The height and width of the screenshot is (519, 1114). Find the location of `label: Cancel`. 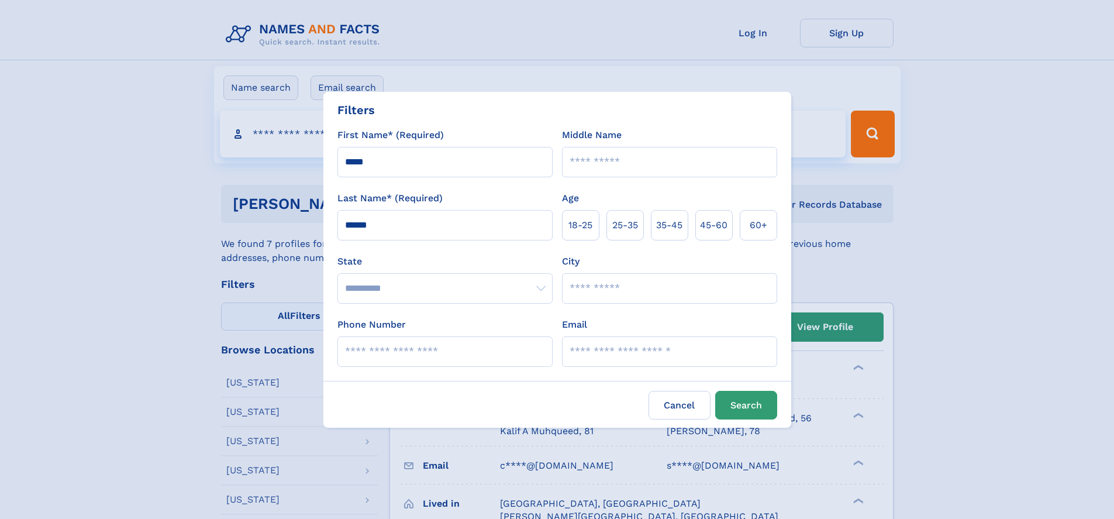

label: Cancel is located at coordinates (680, 405).